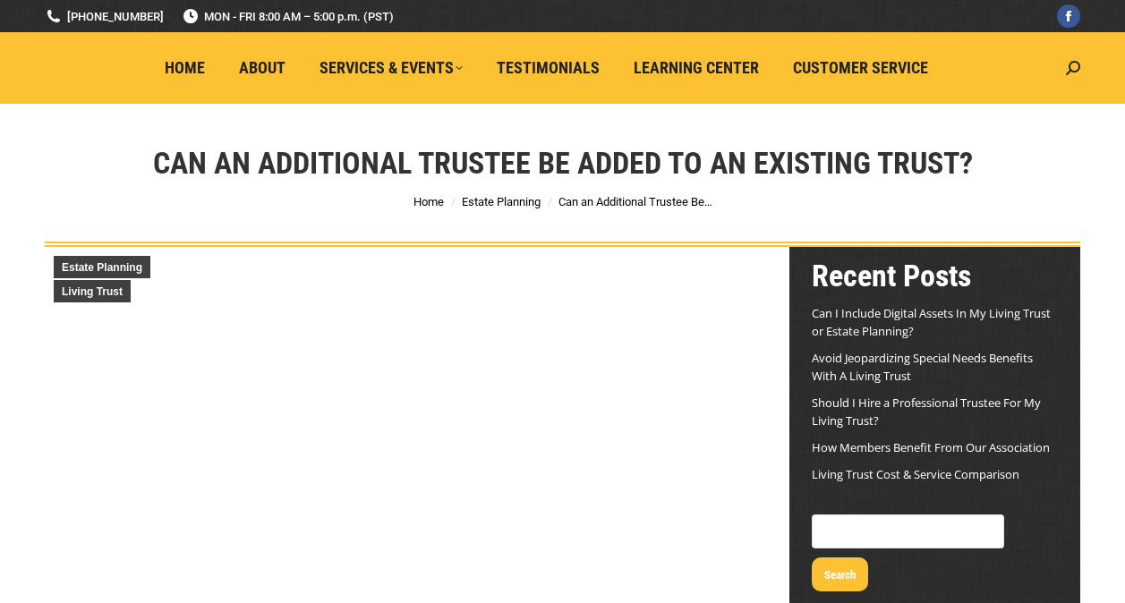 The image size is (1125, 603). I want to click on a: Learning Center, so click(696, 68).